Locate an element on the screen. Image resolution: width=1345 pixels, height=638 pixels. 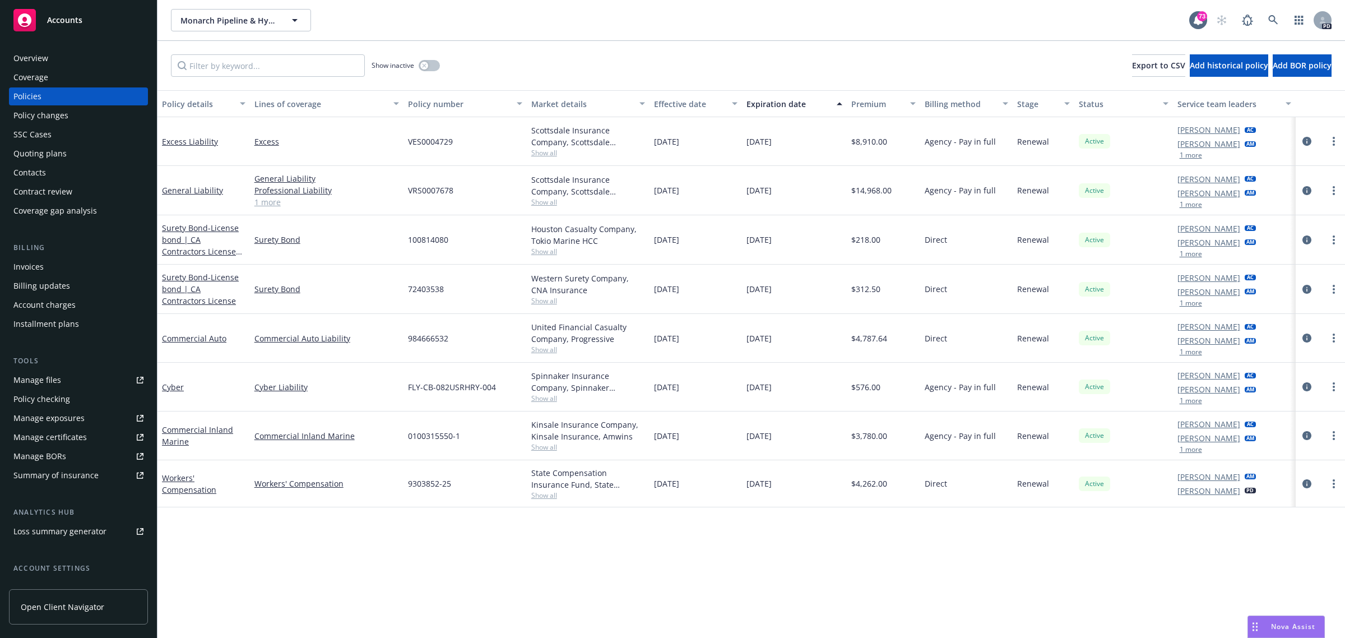
div: Tools is located at coordinates (78, 361).